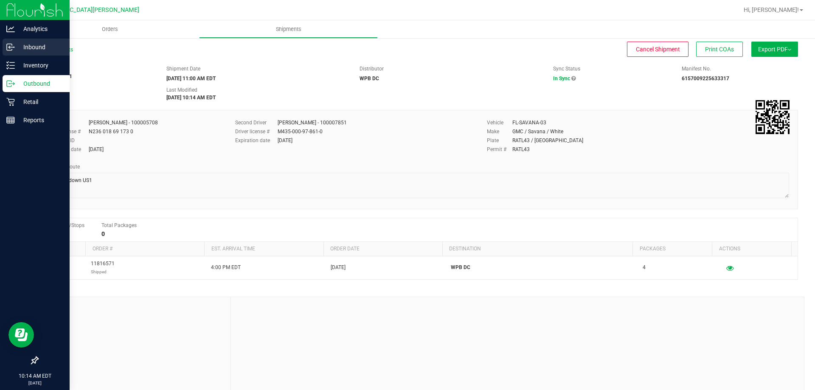  Describe the element at coordinates (182, 90) in the screenshot. I see `label: Last Modified` at that location.